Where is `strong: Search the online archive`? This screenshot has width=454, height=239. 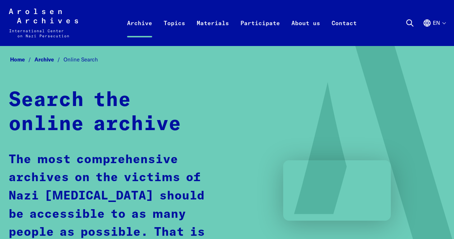
strong: Search the online archive is located at coordinates (95, 112).